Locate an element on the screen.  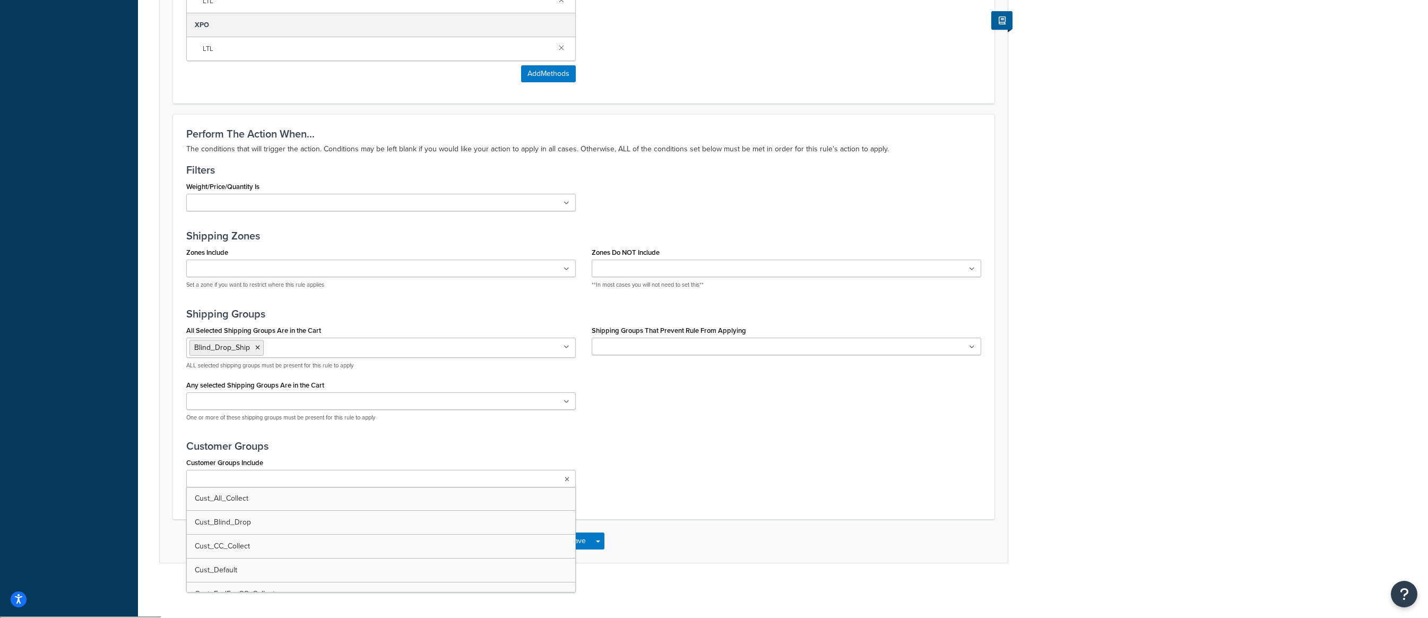
div: XPO is located at coordinates (381, 25).